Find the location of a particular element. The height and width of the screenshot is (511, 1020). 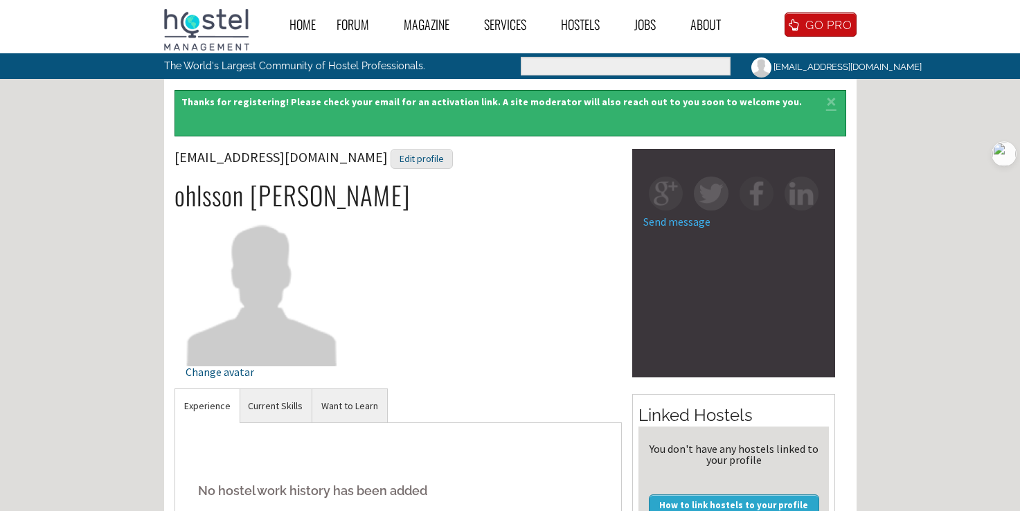

a: Forum is located at coordinates (359, 24).